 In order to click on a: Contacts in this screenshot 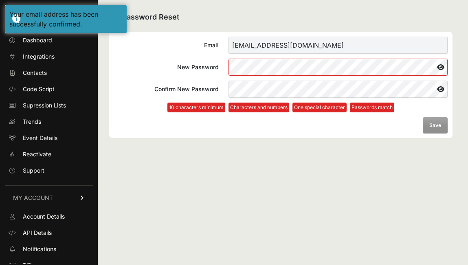, I will do `click(49, 73)`.